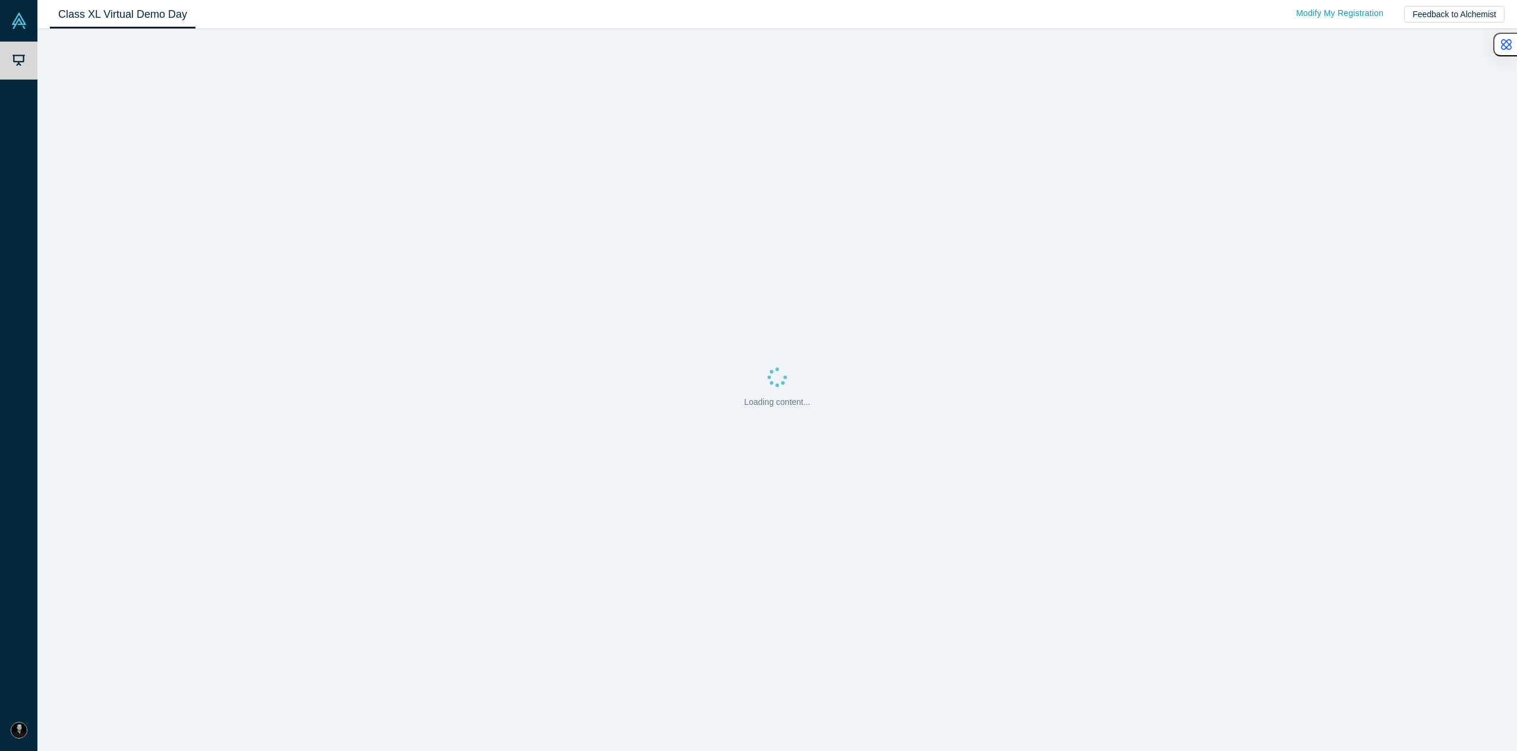 The image size is (1517, 751). What do you see at coordinates (122, 14) in the screenshot?
I see `a: Class XL Virtual Demo Day` at bounding box center [122, 14].